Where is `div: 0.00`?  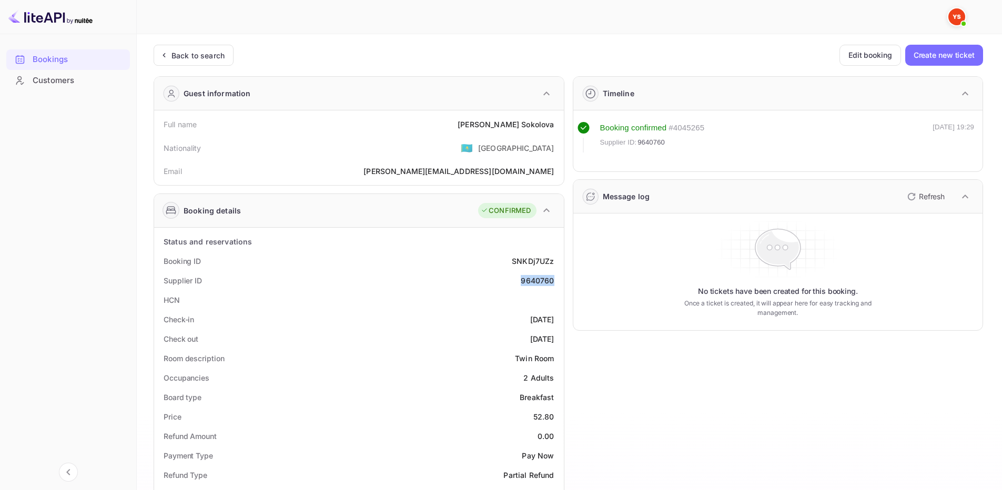
div: 0.00 is located at coordinates (546, 436).